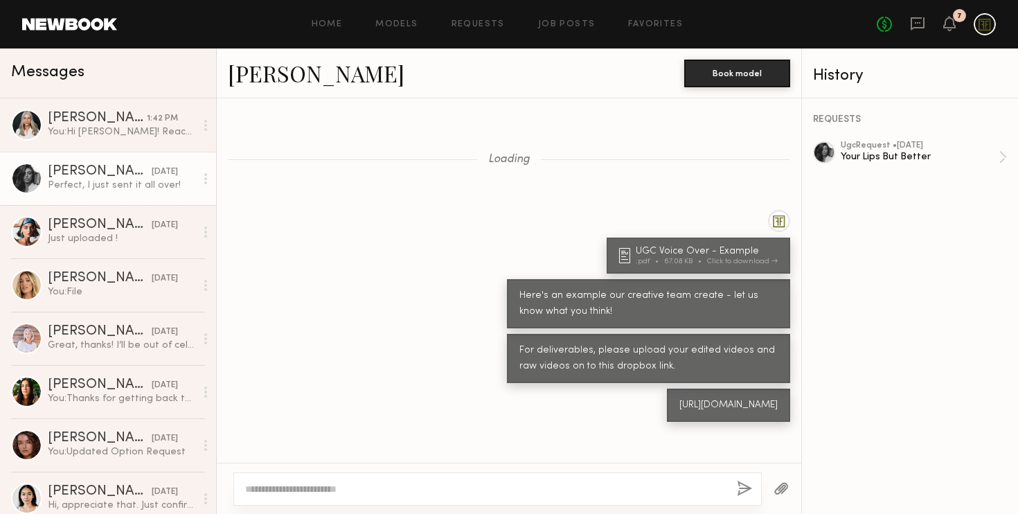  I want to click on div: 67.08 KB, so click(686, 261).